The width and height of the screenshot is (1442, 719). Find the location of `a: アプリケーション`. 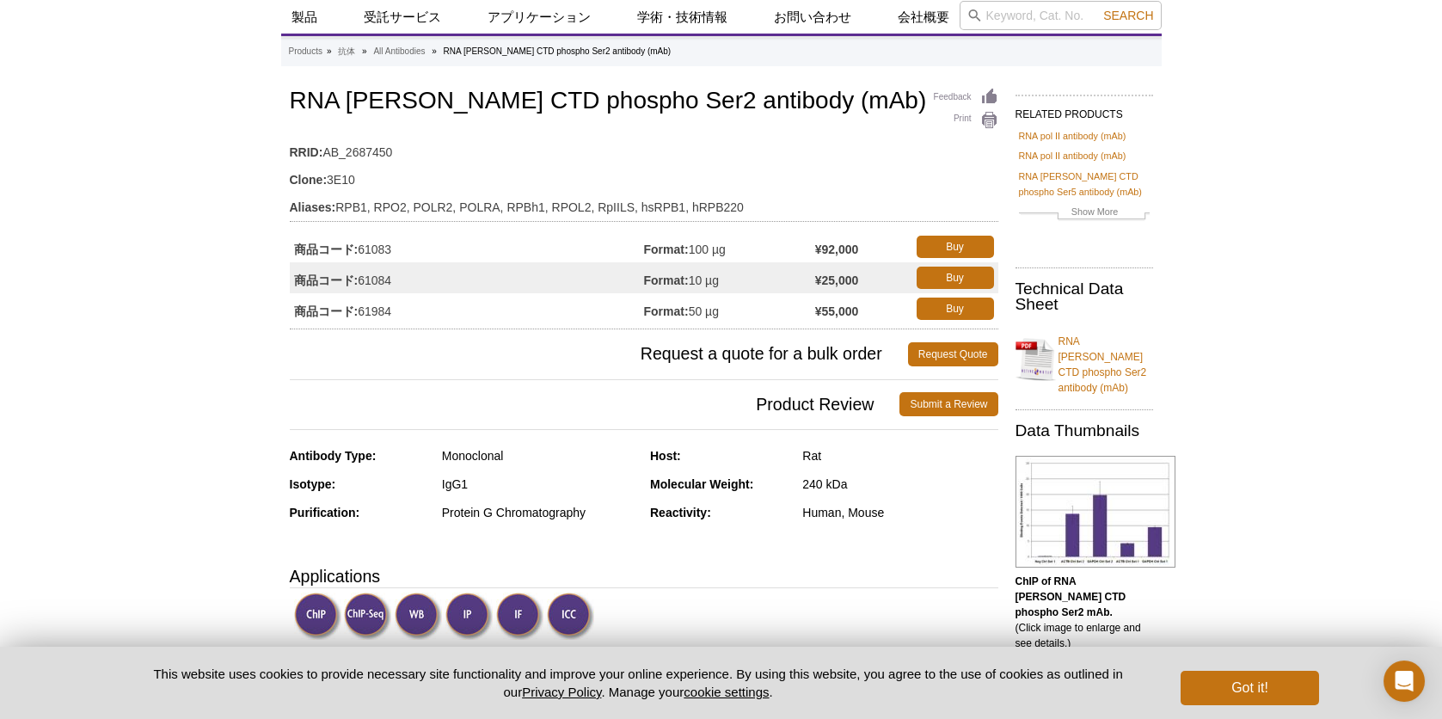

a: アプリケーション is located at coordinates (539, 17).